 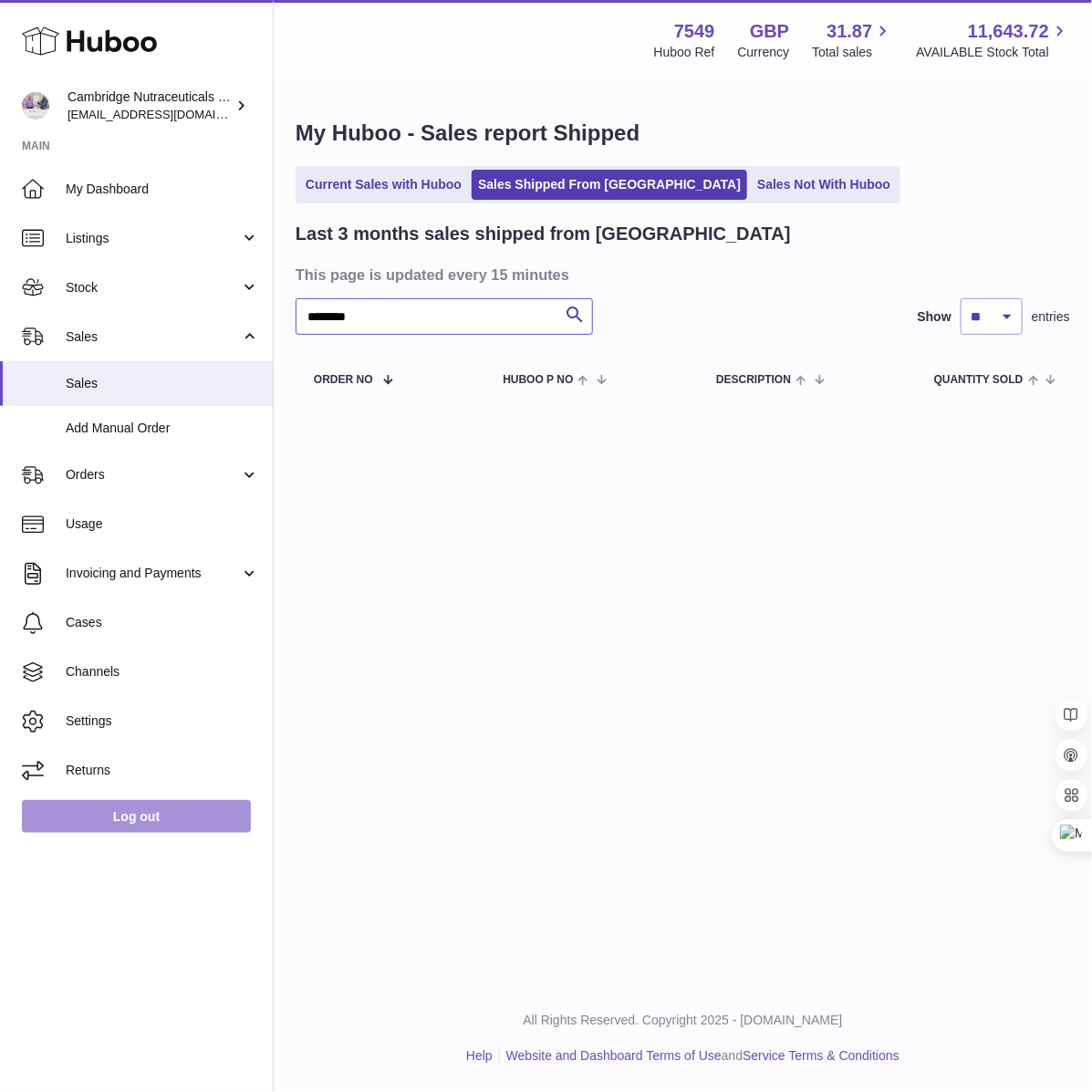 I want to click on span: Cases, so click(x=163, y=622).